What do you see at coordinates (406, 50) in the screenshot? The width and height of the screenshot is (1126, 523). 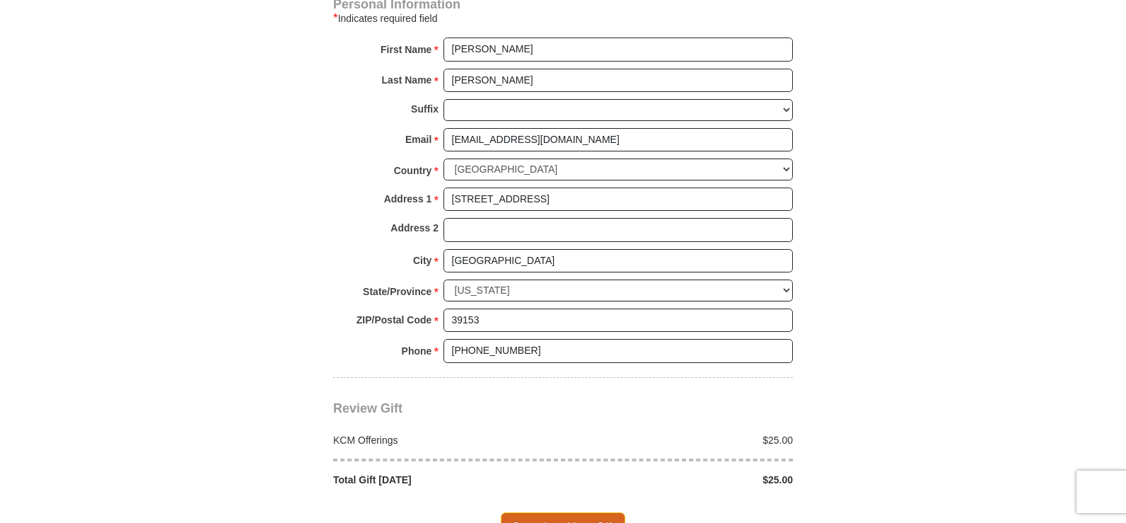 I see `strong: First Name` at bounding box center [406, 50].